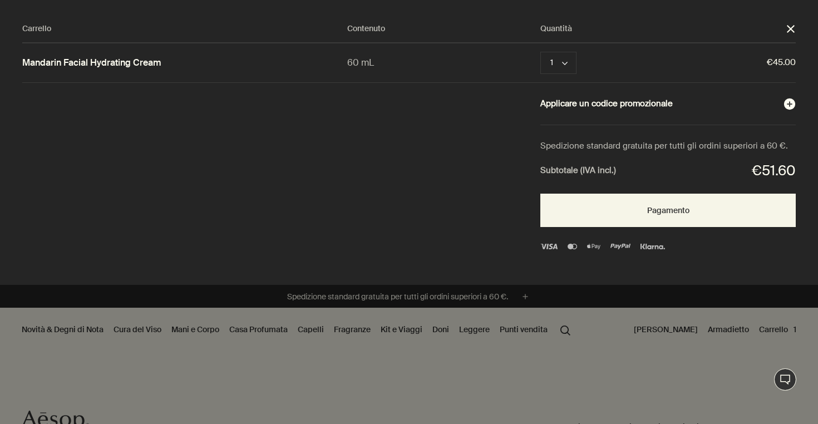  What do you see at coordinates (549, 247) in the screenshot?
I see `img: Visa Logo` at bounding box center [549, 247].